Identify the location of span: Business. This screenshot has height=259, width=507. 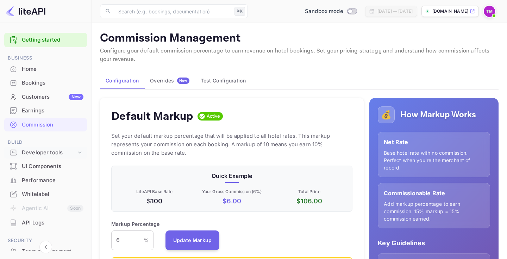
(45, 58).